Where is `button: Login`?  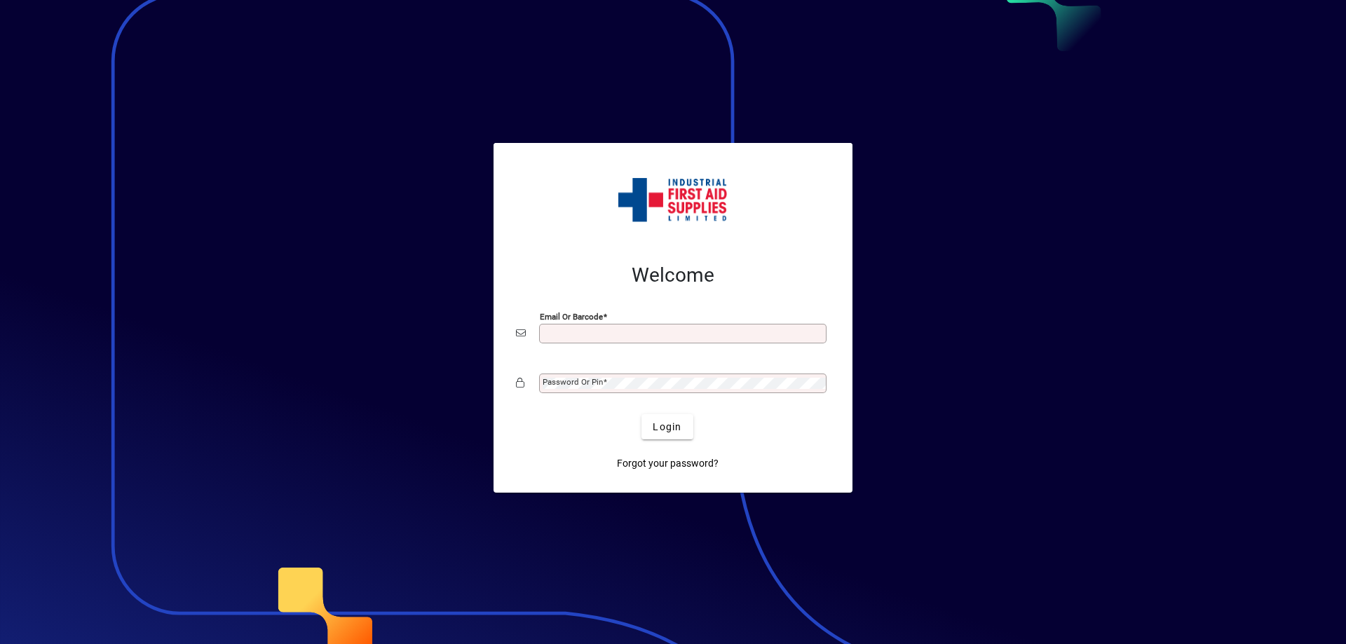 button: Login is located at coordinates (667, 427).